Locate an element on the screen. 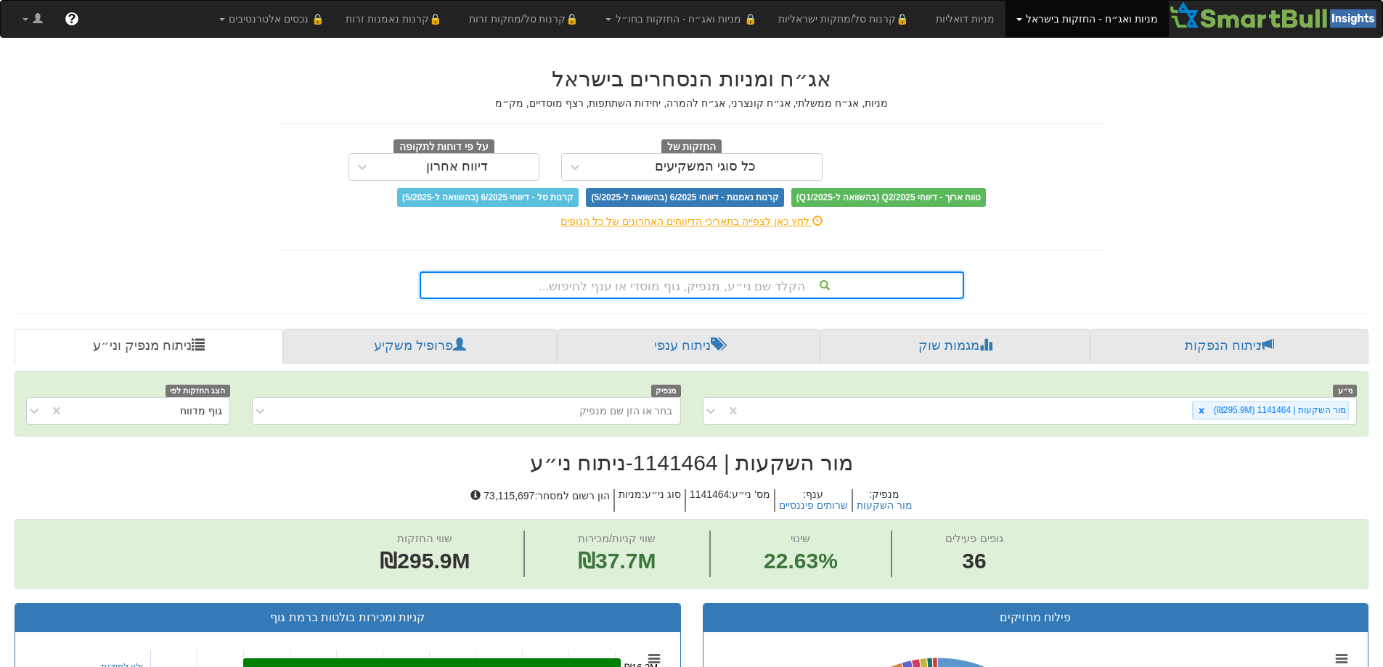  div: גוף מדווח is located at coordinates (201, 411).